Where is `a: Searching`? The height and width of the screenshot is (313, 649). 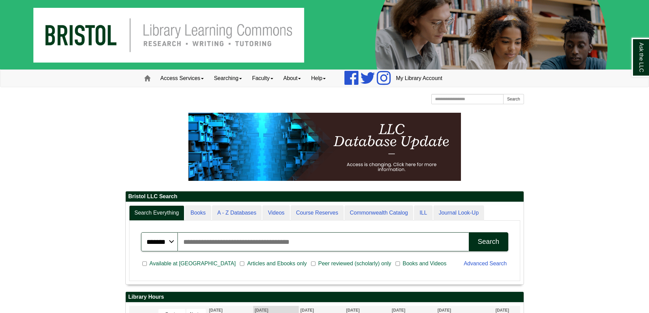 a: Searching is located at coordinates (228, 78).